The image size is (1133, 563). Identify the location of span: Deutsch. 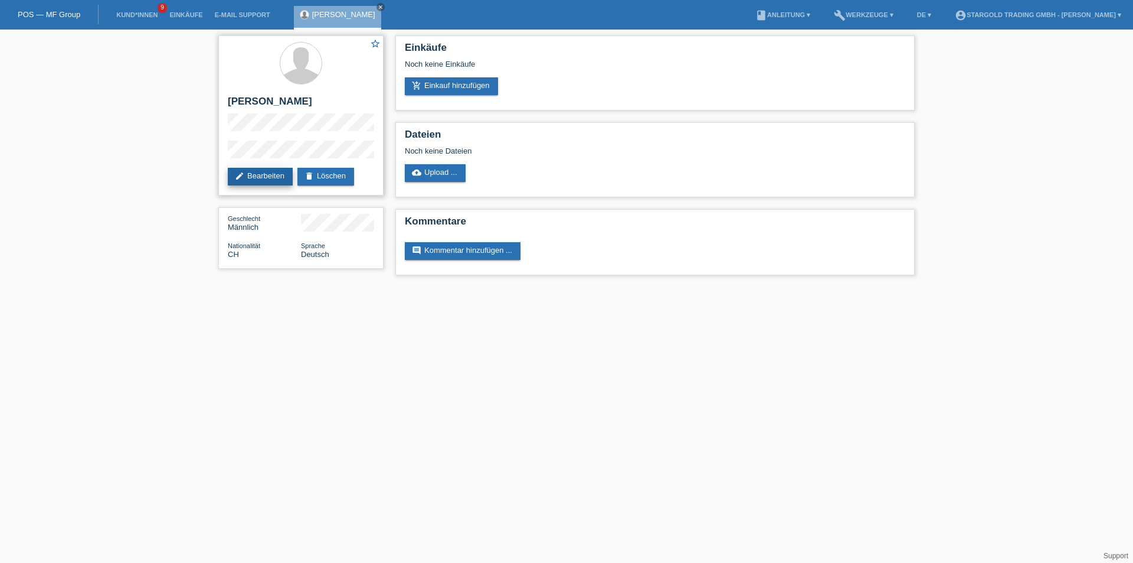
(315, 254).